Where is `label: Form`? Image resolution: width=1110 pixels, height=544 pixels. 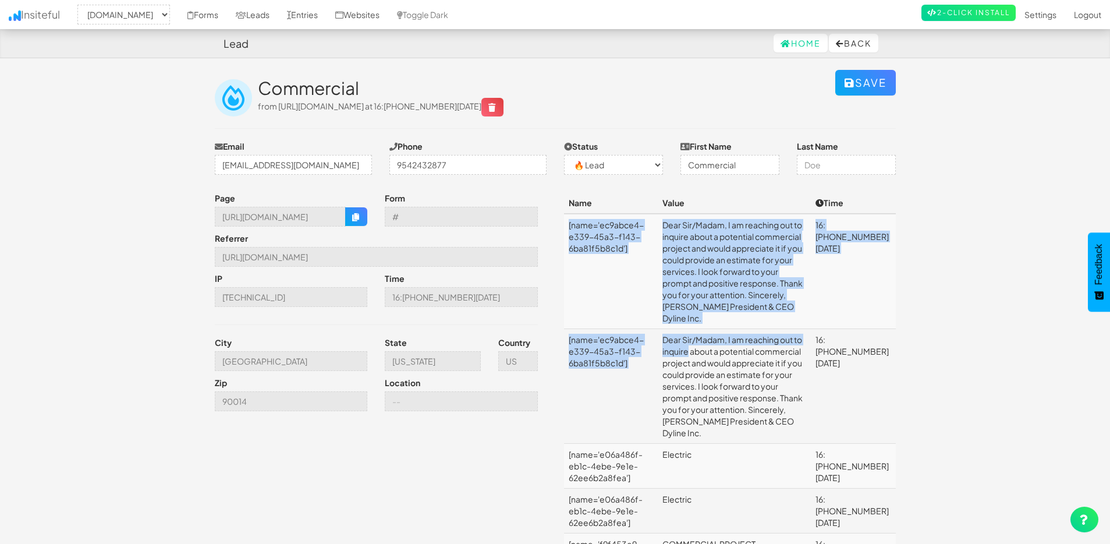 label: Form is located at coordinates (395, 198).